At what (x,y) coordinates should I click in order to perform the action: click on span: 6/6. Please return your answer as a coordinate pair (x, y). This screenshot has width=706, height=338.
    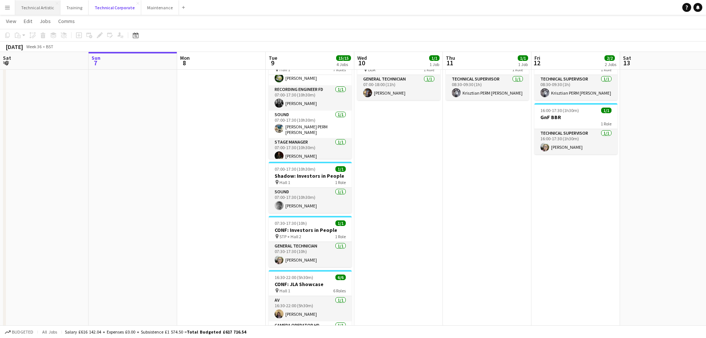
    Looking at the image, I should click on (341, 277).